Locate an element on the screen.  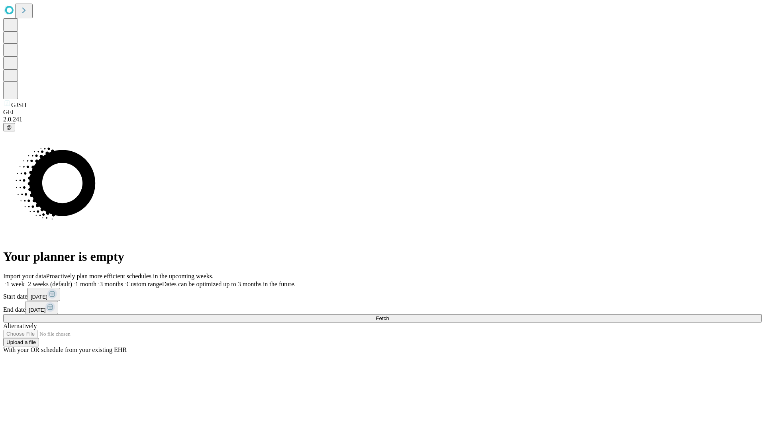
span: Import your data is located at coordinates (25, 276).